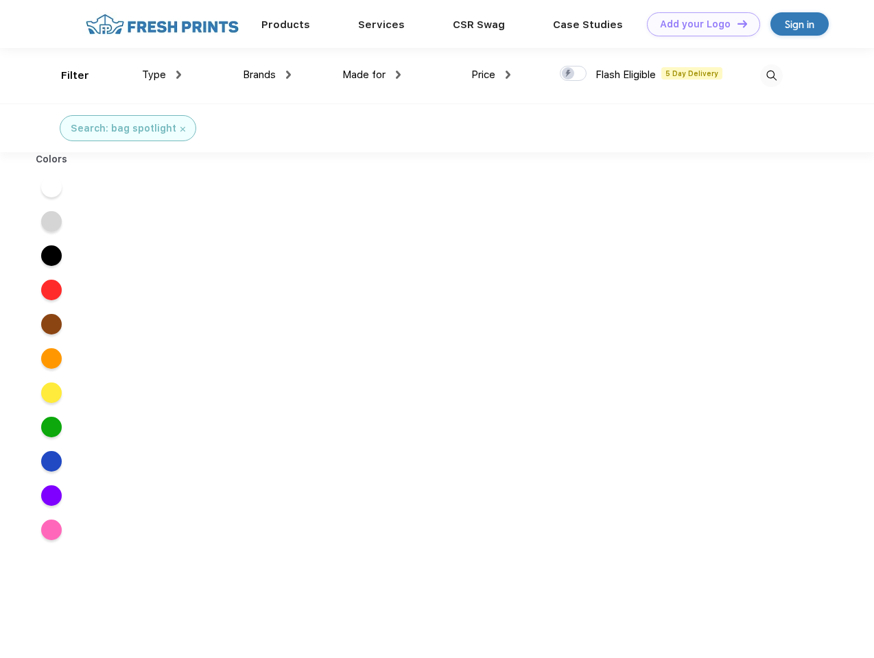 The width and height of the screenshot is (874, 658). I want to click on span: Made for, so click(364, 75).